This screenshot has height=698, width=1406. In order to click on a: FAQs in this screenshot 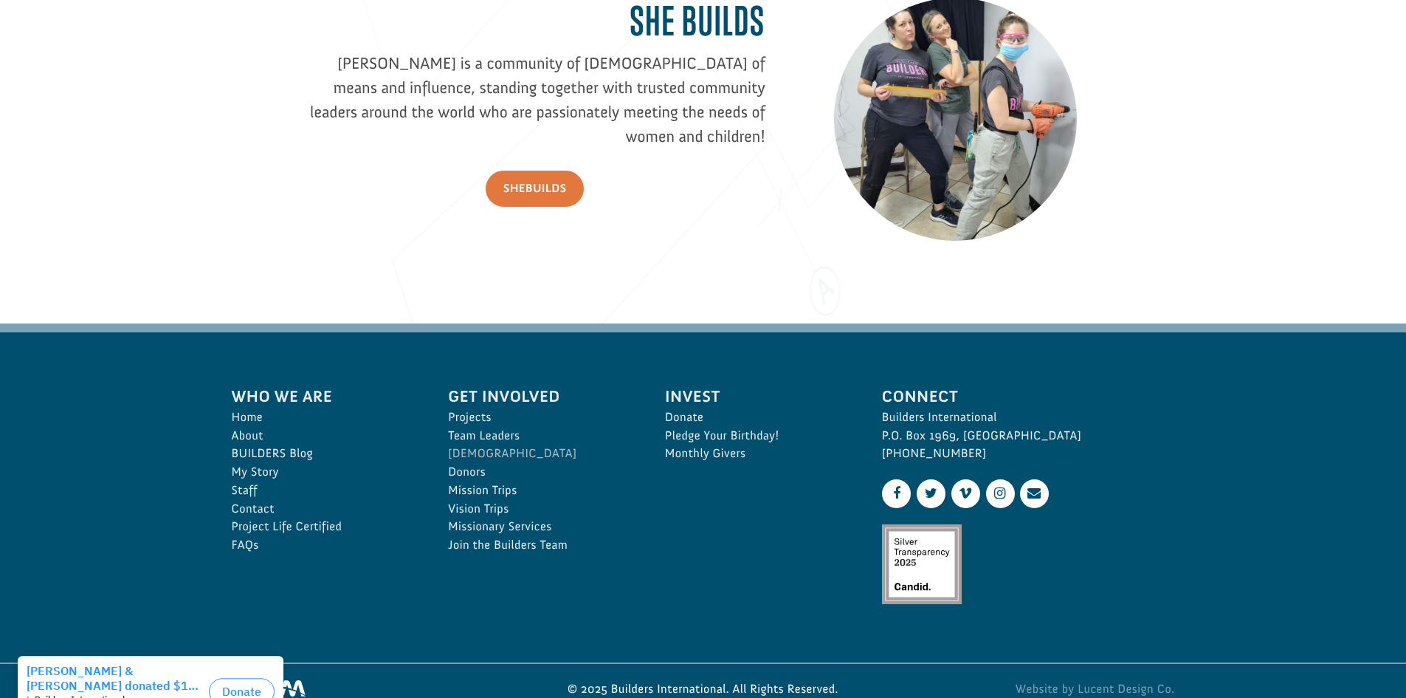, I will do `click(324, 545)`.